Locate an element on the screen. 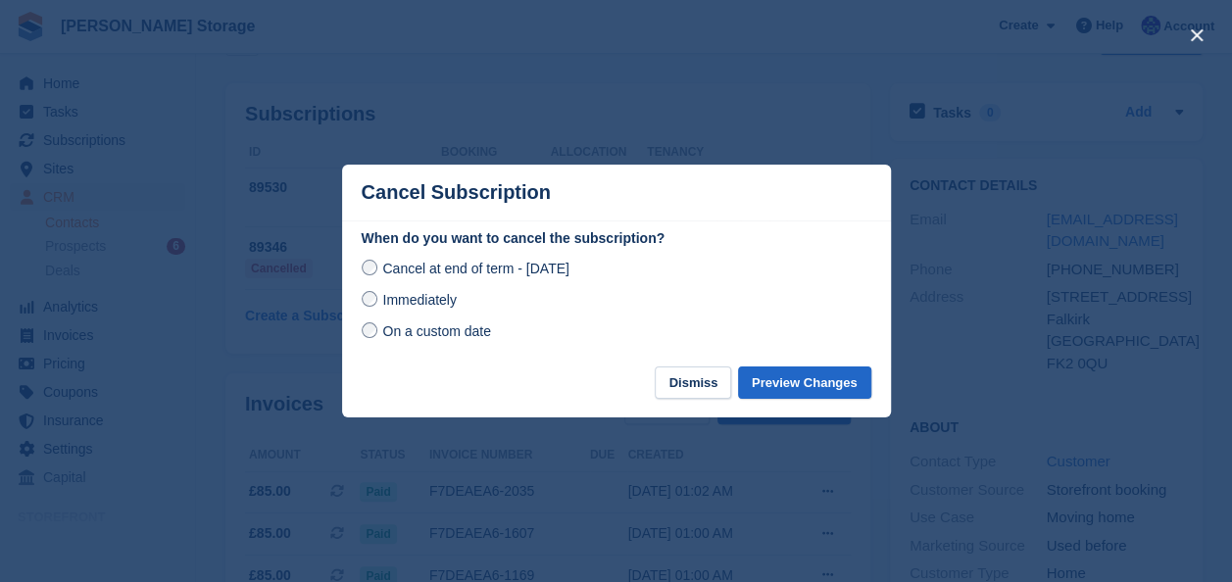 Image resolution: width=1232 pixels, height=582 pixels. input: On a custom date is located at coordinates (369, 330).